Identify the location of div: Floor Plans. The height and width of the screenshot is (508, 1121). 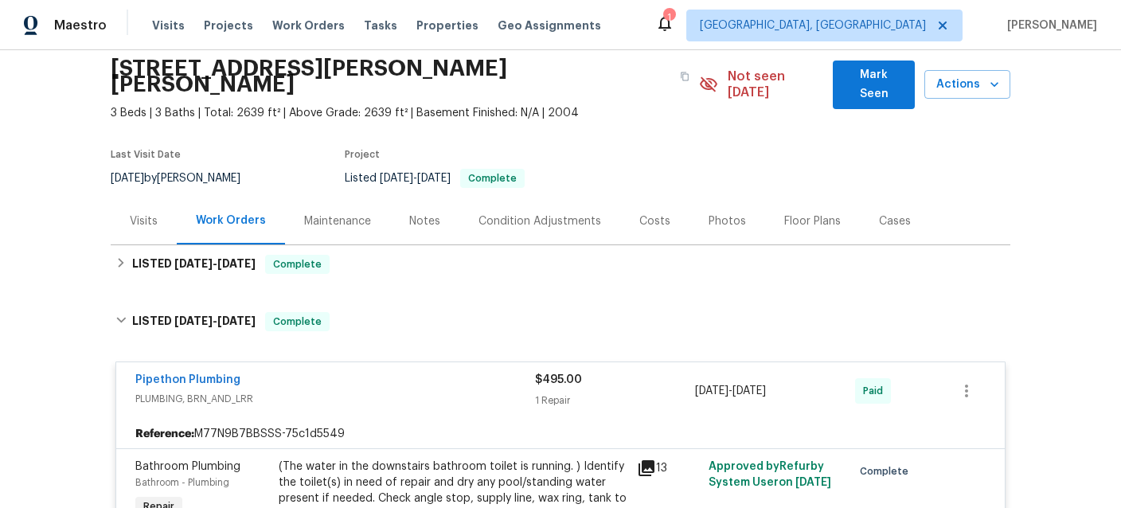
(812, 221).